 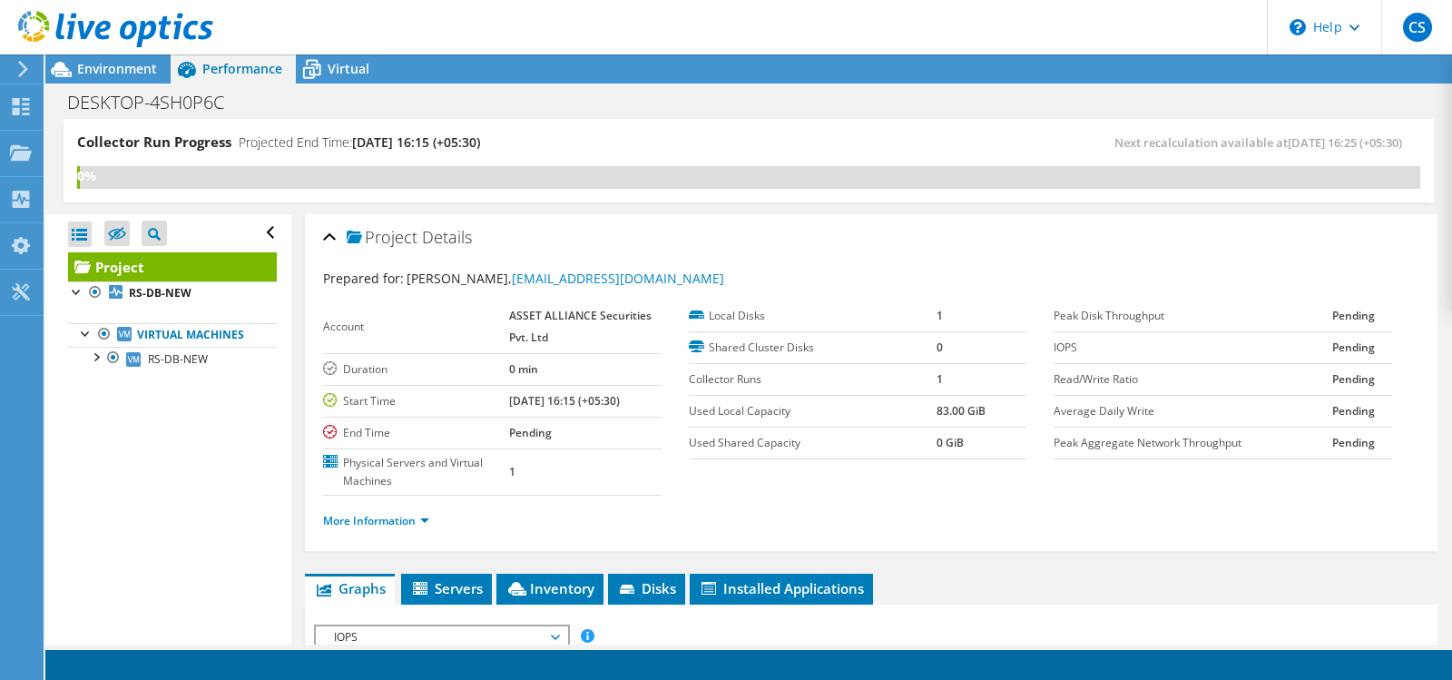 What do you see at coordinates (961, 410) in the screenshot?
I see `b: 83.00 GiB` at bounding box center [961, 410].